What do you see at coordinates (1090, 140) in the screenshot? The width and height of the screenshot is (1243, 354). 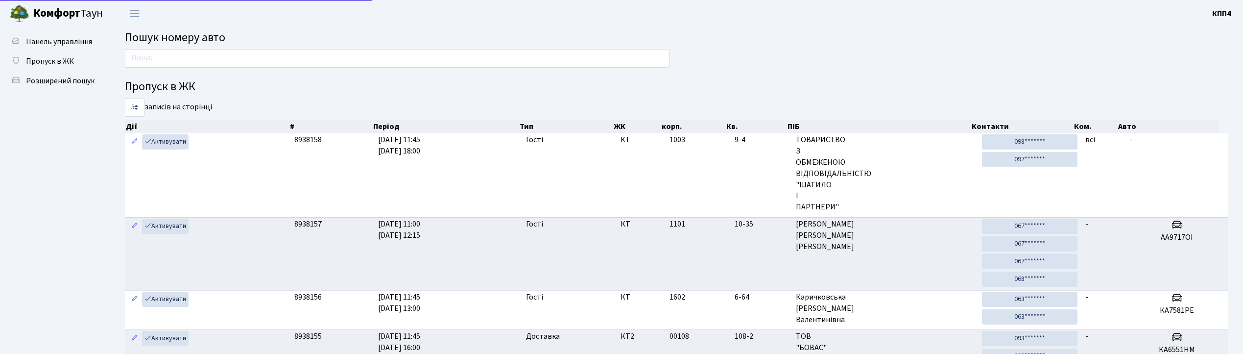 I see `span: всі` at bounding box center [1090, 140].